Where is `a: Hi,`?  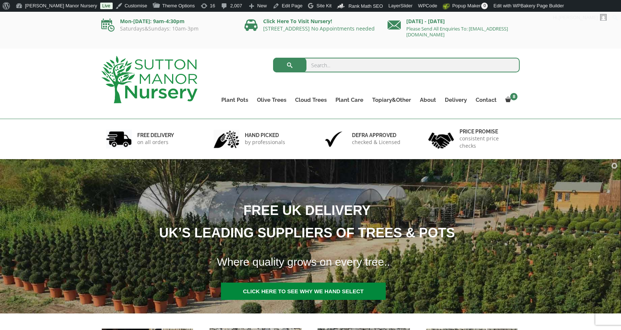 a: Hi, is located at coordinates (580, 18).